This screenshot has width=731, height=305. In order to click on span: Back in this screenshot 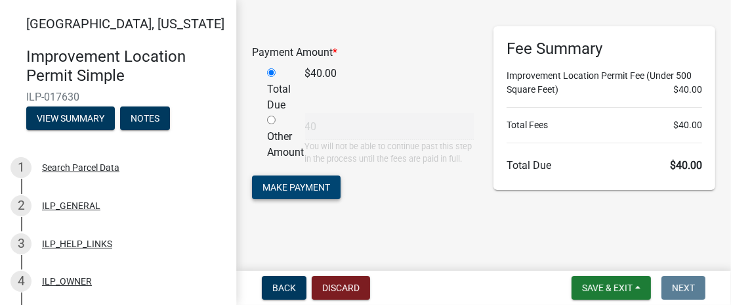, I will do `click(284, 288)`.